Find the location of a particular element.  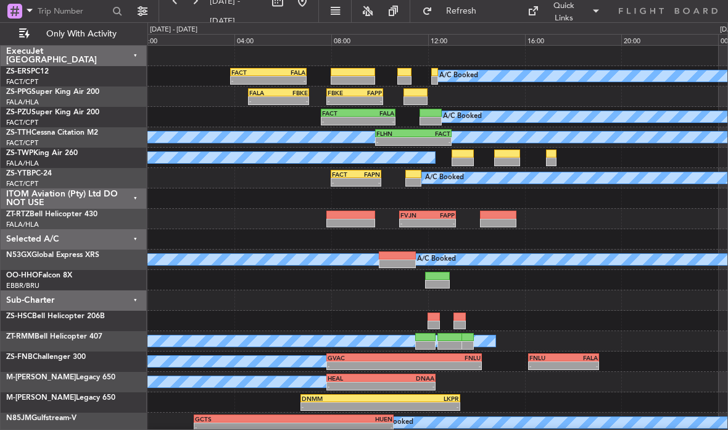

a: ZS-TWPKing Air 260 is located at coordinates (42, 153).